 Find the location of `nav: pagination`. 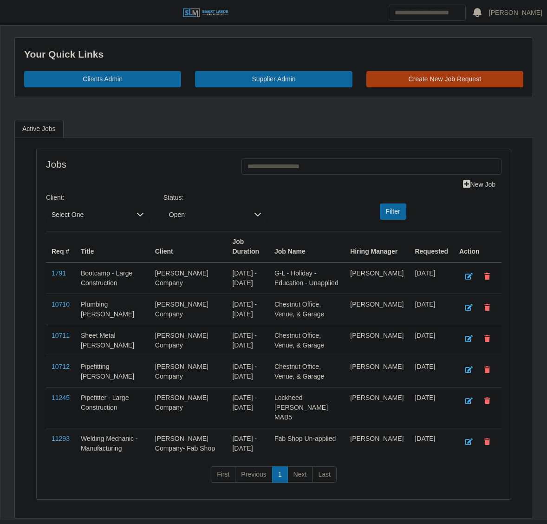

nav: pagination is located at coordinates (273, 478).